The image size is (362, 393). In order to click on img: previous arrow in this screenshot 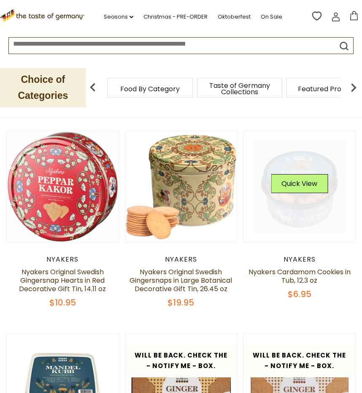, I will do `click(93, 87)`.